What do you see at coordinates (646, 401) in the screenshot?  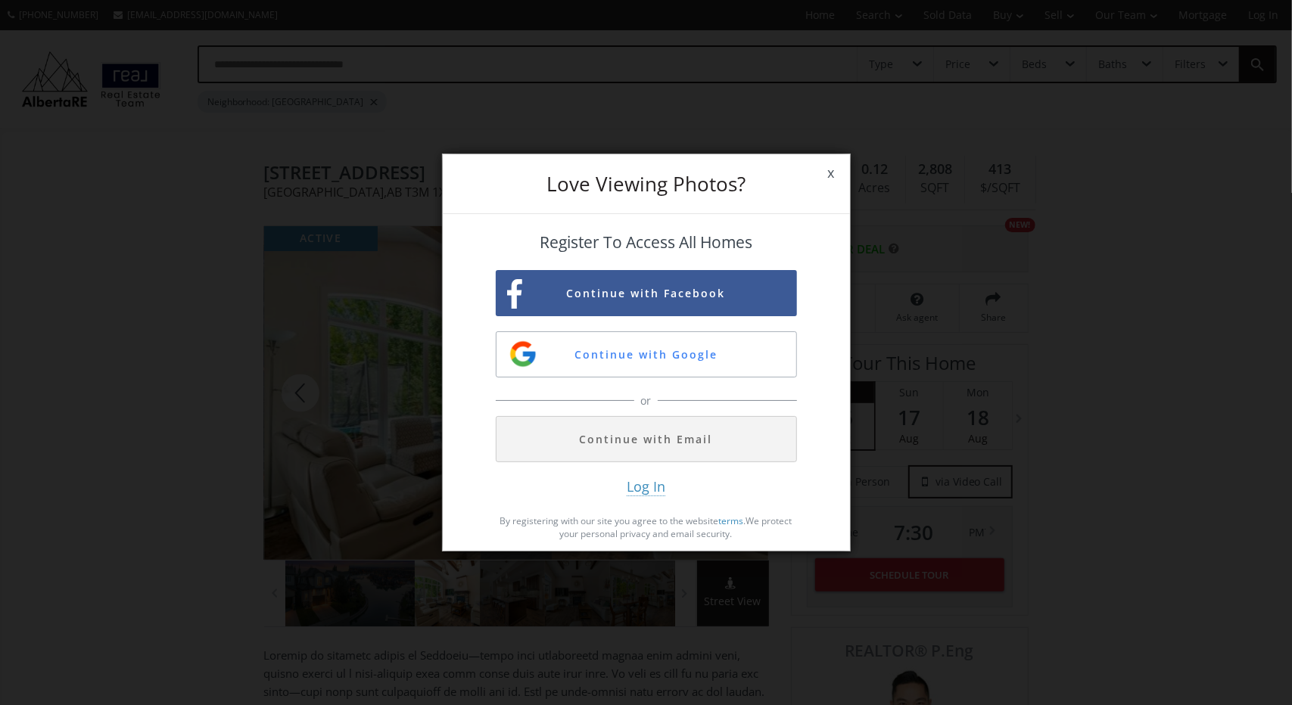 I see `span: or` at bounding box center [646, 401].